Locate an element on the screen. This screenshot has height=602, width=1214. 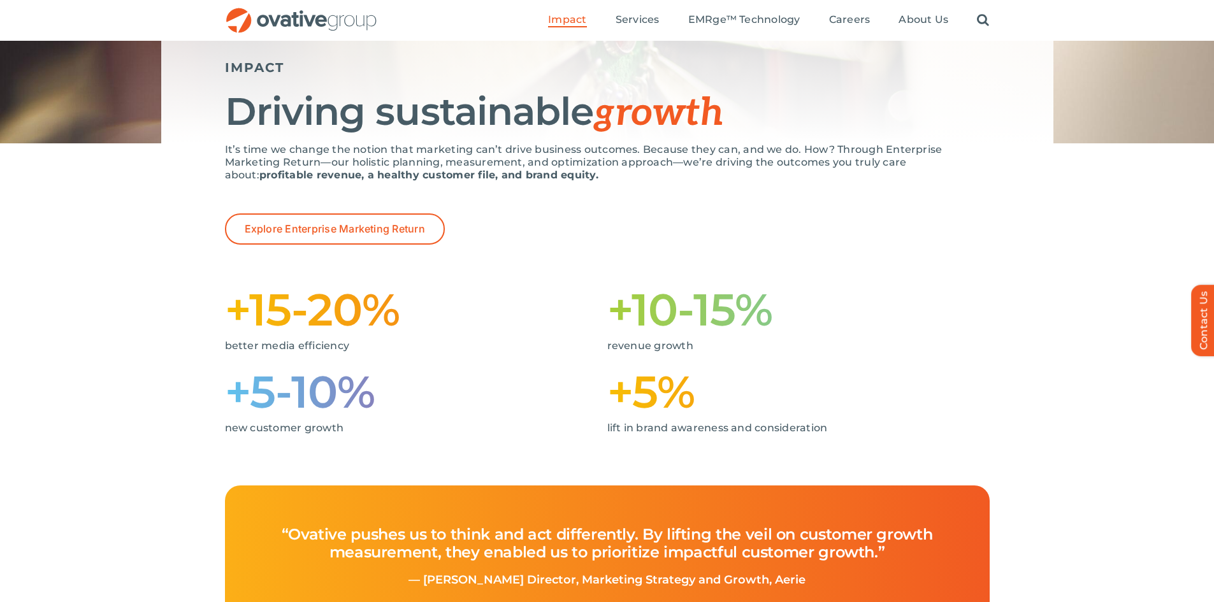
h1: +5% is located at coordinates (798, 392).